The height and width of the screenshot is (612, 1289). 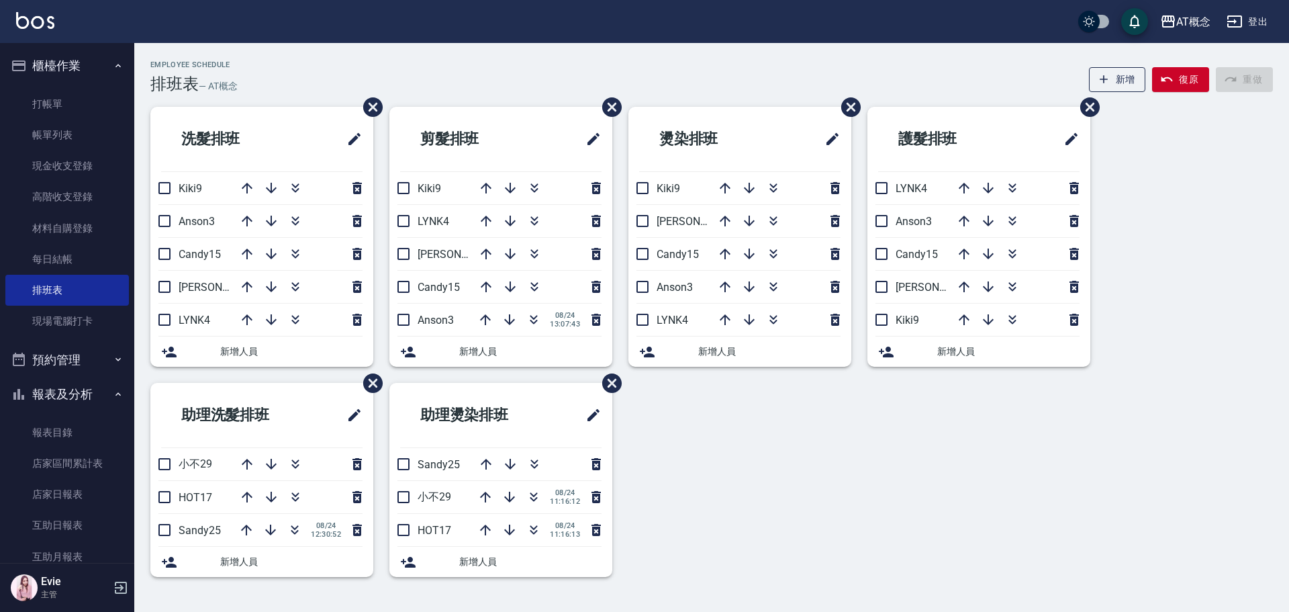 What do you see at coordinates (75, 594) in the screenshot?
I see `p: 主管` at bounding box center [75, 594].